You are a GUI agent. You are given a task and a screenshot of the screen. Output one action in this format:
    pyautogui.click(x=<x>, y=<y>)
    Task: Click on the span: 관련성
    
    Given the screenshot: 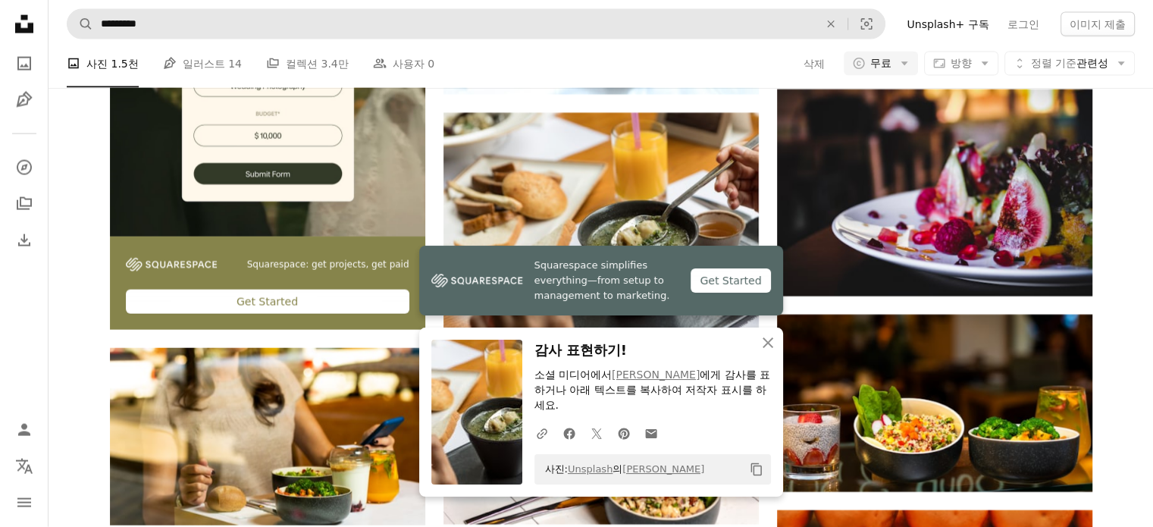 What is the action you would take?
    pyautogui.click(x=1069, y=64)
    